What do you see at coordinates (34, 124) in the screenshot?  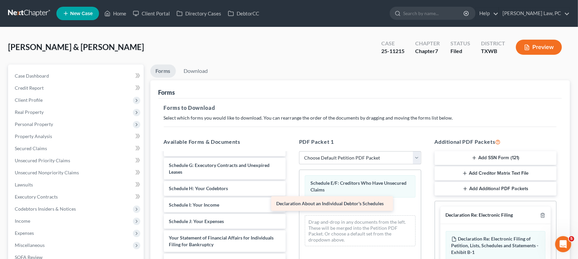 I see `span: Personal Property` at bounding box center [34, 124].